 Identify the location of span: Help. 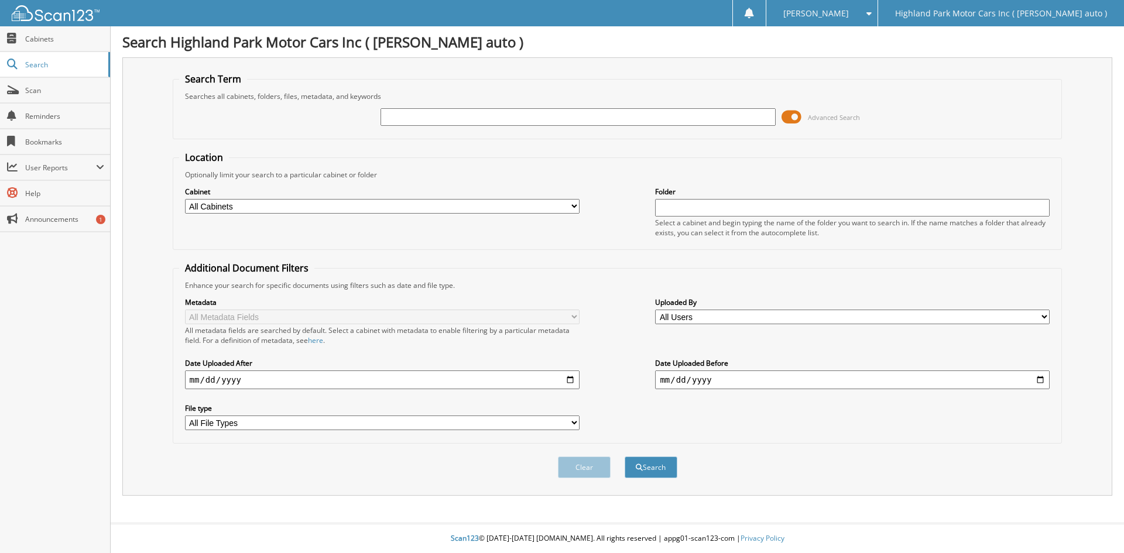
(64, 193).